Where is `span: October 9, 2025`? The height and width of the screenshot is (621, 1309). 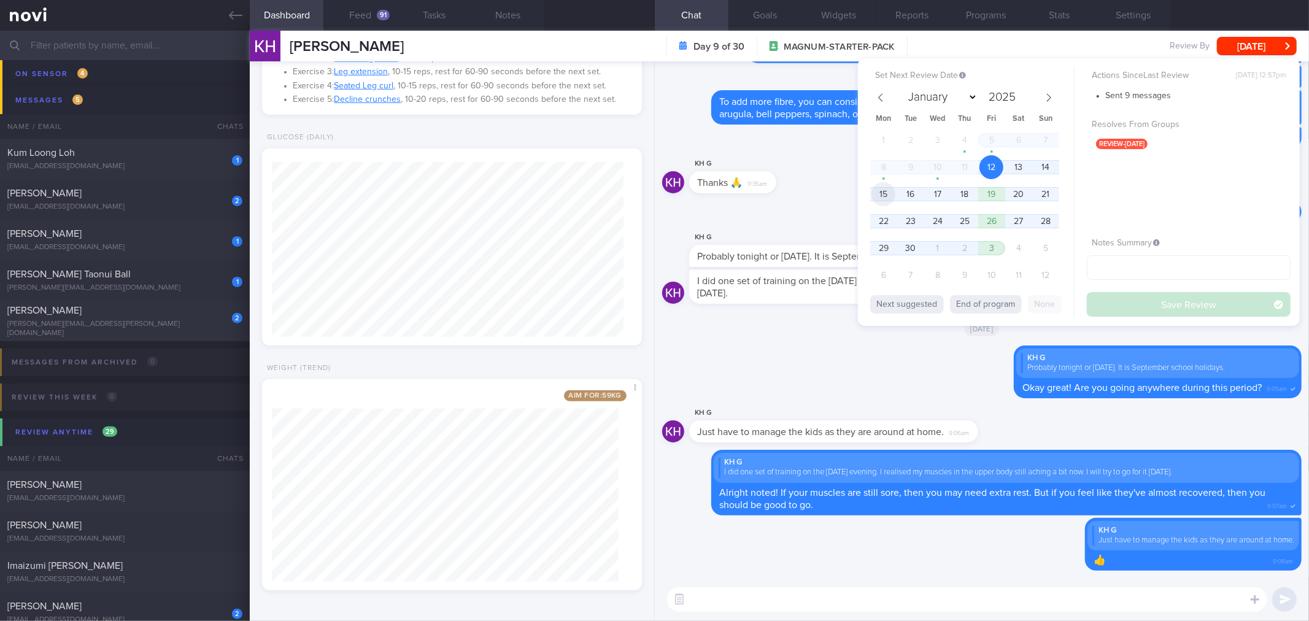
span: October 9, 2025 is located at coordinates (964, 275).